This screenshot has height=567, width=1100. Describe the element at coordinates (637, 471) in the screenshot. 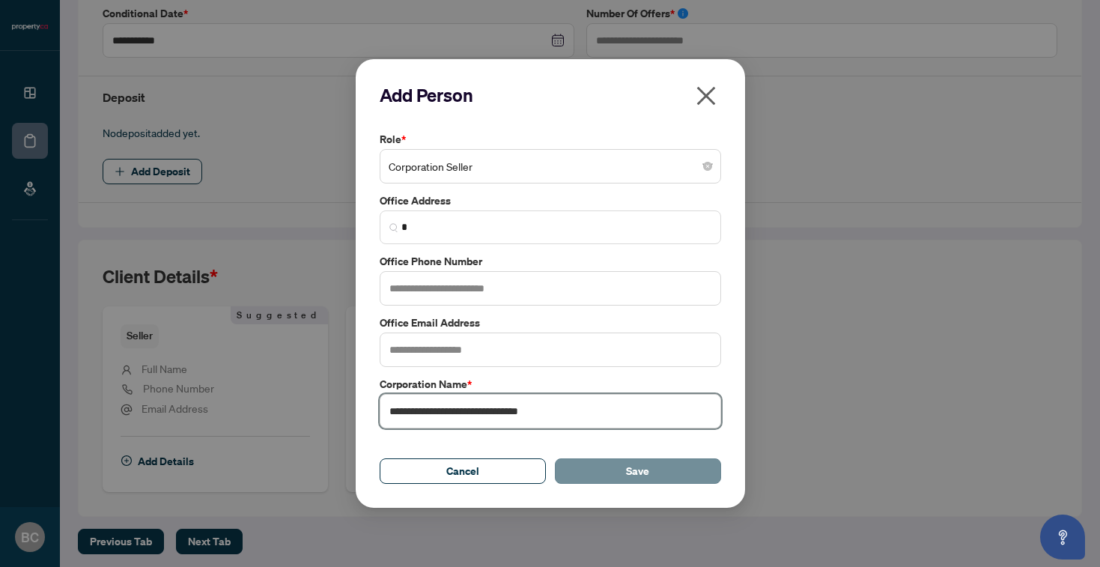

I see `span: Save` at that location.